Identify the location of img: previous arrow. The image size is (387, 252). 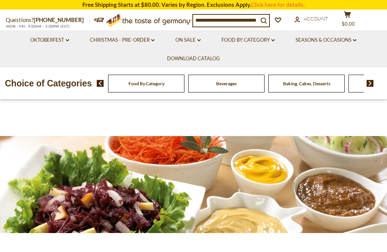
(100, 83).